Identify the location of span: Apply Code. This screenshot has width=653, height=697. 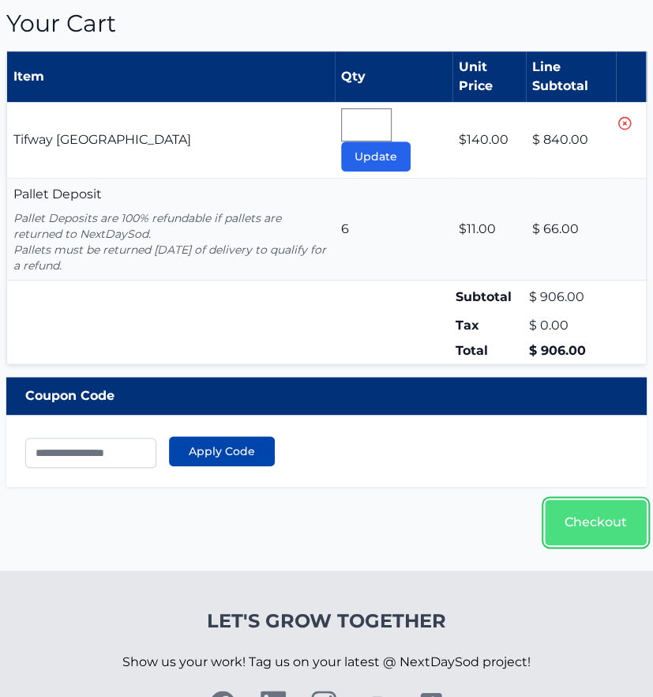
(222, 451).